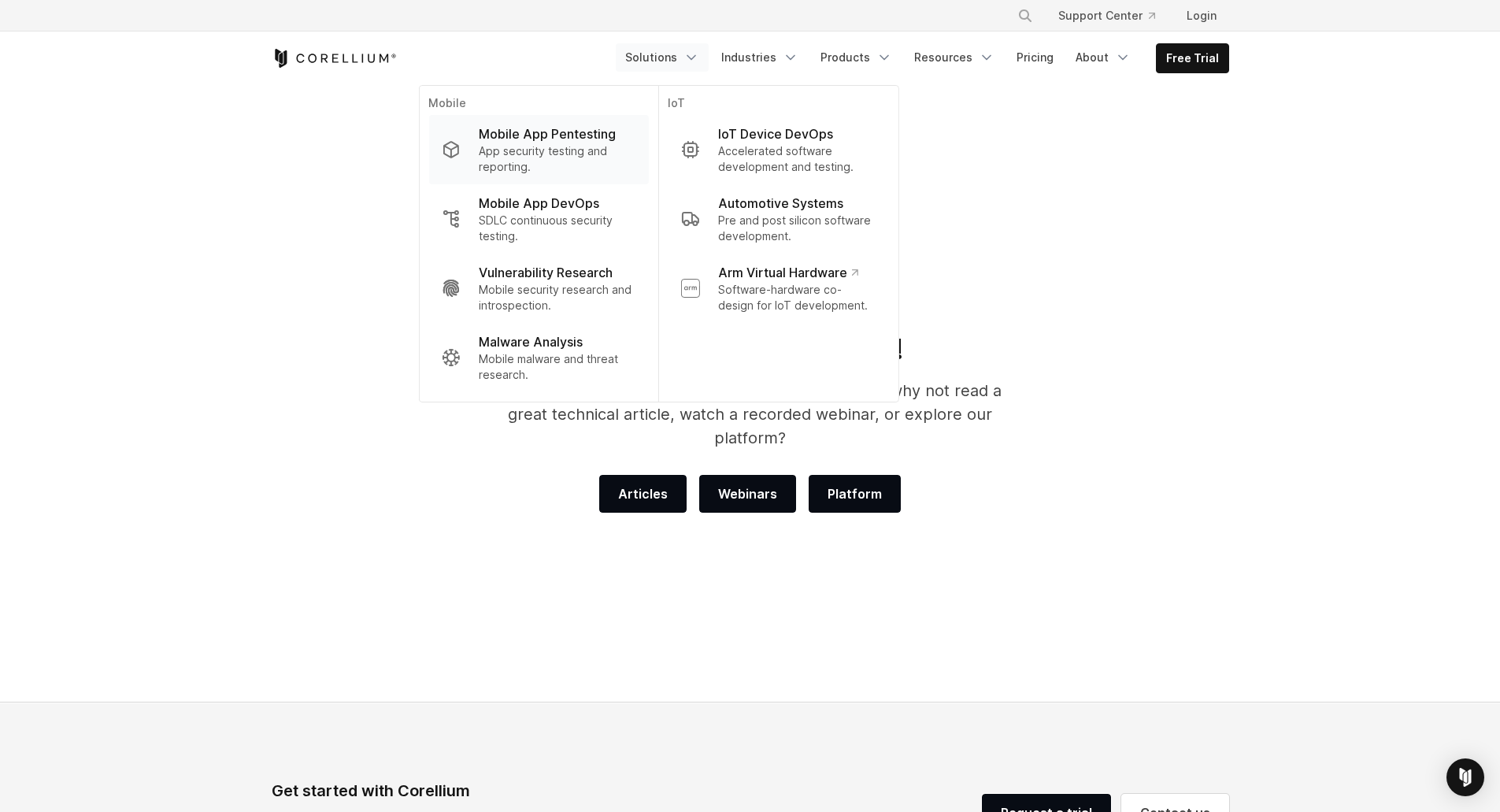 This screenshot has width=1500, height=812. What do you see at coordinates (557, 367) in the screenshot?
I see `p: Mobile malware and threat research.` at bounding box center [557, 367].